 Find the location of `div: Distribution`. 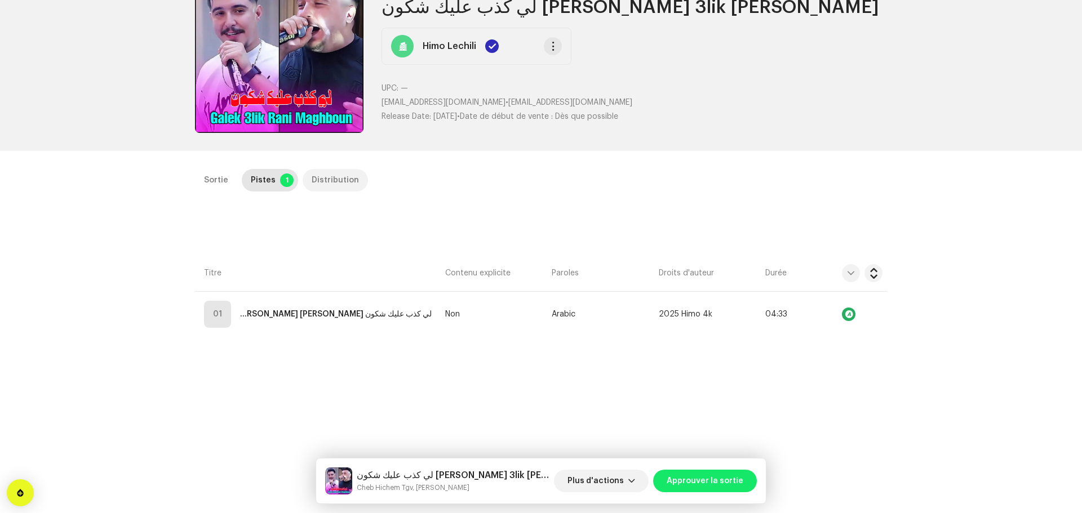

div: Distribution is located at coordinates (335, 180).